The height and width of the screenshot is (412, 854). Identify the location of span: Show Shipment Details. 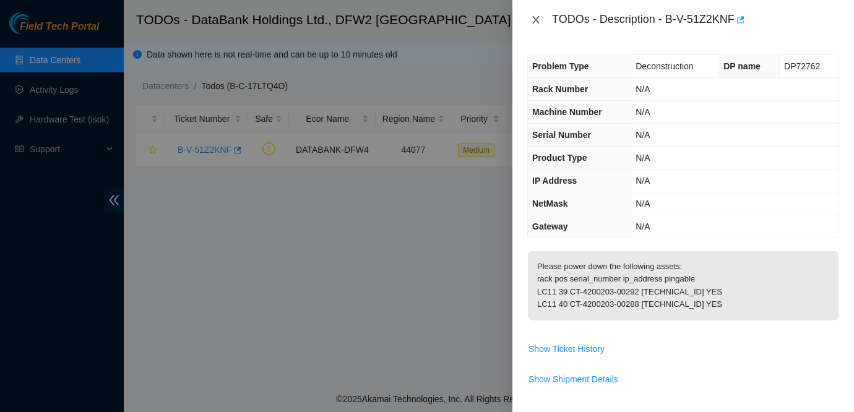
(573, 379).